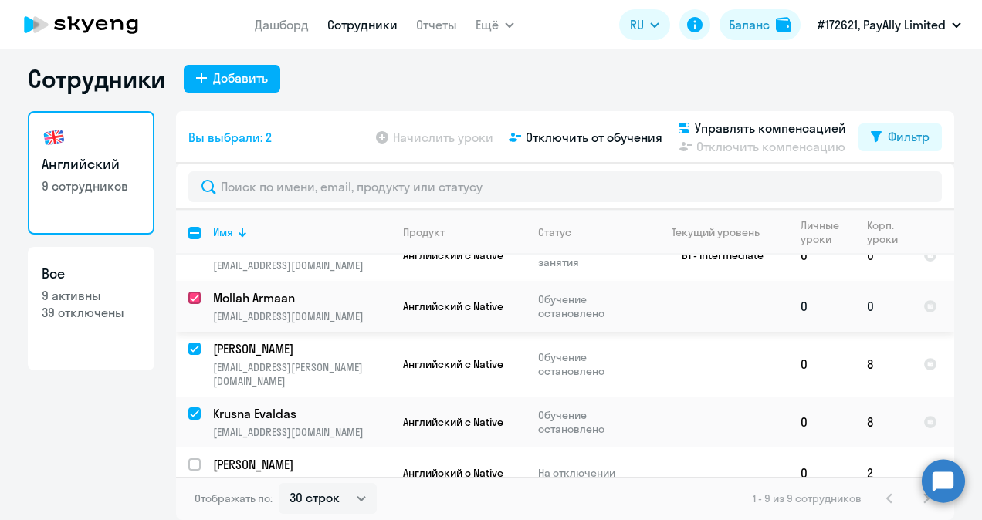  What do you see at coordinates (882, 473) in the screenshot?
I see `td: 2` at bounding box center [882, 473].